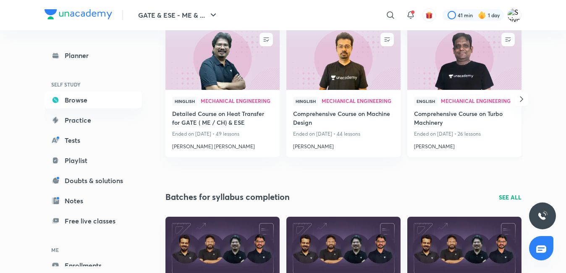 The image size is (566, 273). What do you see at coordinates (93, 181) in the screenshot?
I see `a: Doubts & solutions` at bounding box center [93, 181].